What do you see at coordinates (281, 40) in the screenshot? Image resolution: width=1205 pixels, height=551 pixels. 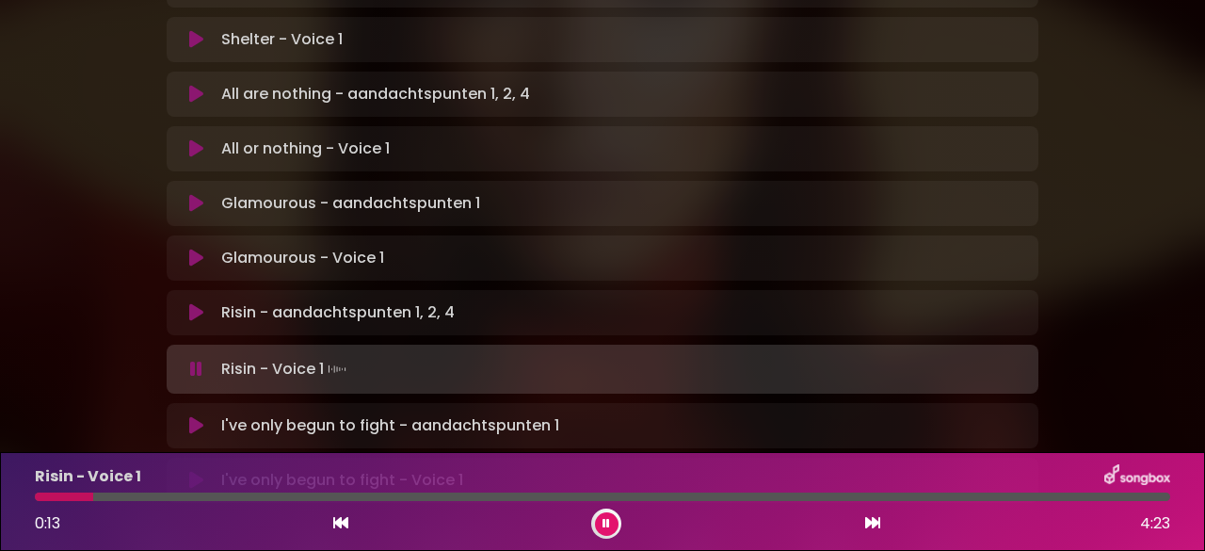 I see `p: Shelter - Voice 1` at bounding box center [281, 40].